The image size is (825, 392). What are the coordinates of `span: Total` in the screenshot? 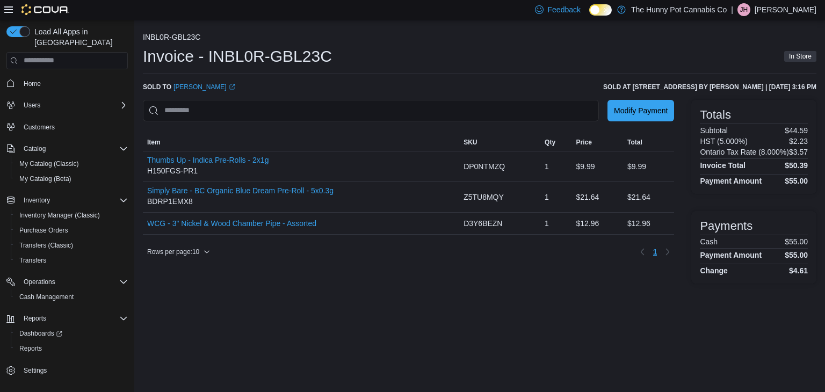 It's located at (635, 142).